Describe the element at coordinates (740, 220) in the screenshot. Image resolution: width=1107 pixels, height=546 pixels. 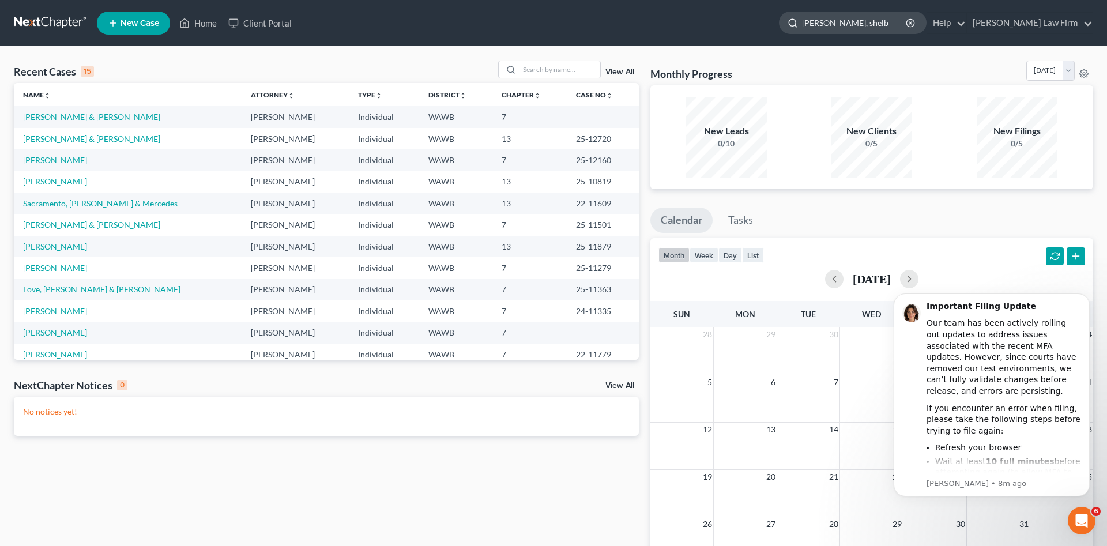
I see `a: Tasks` at that location.